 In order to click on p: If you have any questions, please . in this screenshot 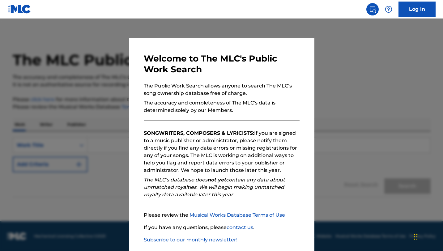, I will do `click(222, 228)`.